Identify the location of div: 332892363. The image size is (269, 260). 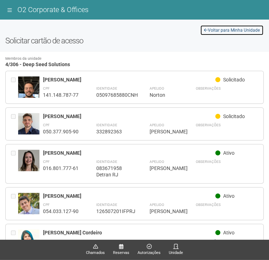
(114, 132).